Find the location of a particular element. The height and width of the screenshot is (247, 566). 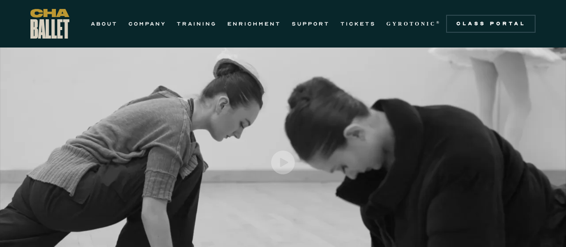

a: ABOUT is located at coordinates (104, 24).